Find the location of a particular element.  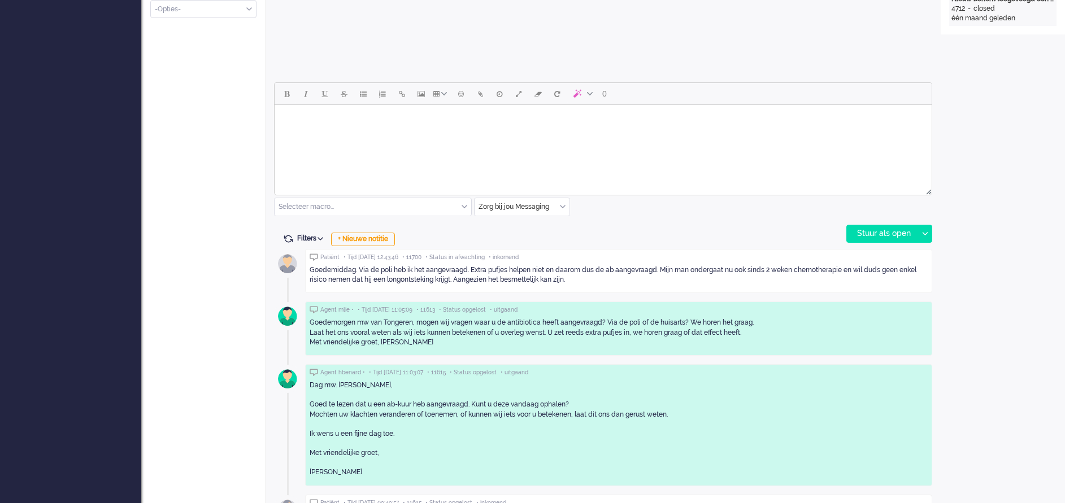

body: Rich Text Area. Press ALT-0 for help. is located at coordinates (328, 14).